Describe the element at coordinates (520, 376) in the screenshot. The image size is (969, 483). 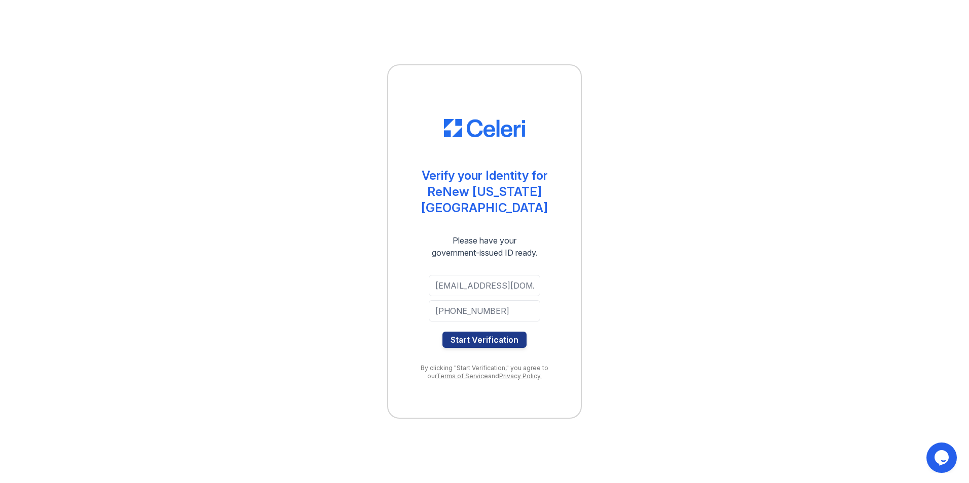
I see `a: Privacy Policy.` at that location.